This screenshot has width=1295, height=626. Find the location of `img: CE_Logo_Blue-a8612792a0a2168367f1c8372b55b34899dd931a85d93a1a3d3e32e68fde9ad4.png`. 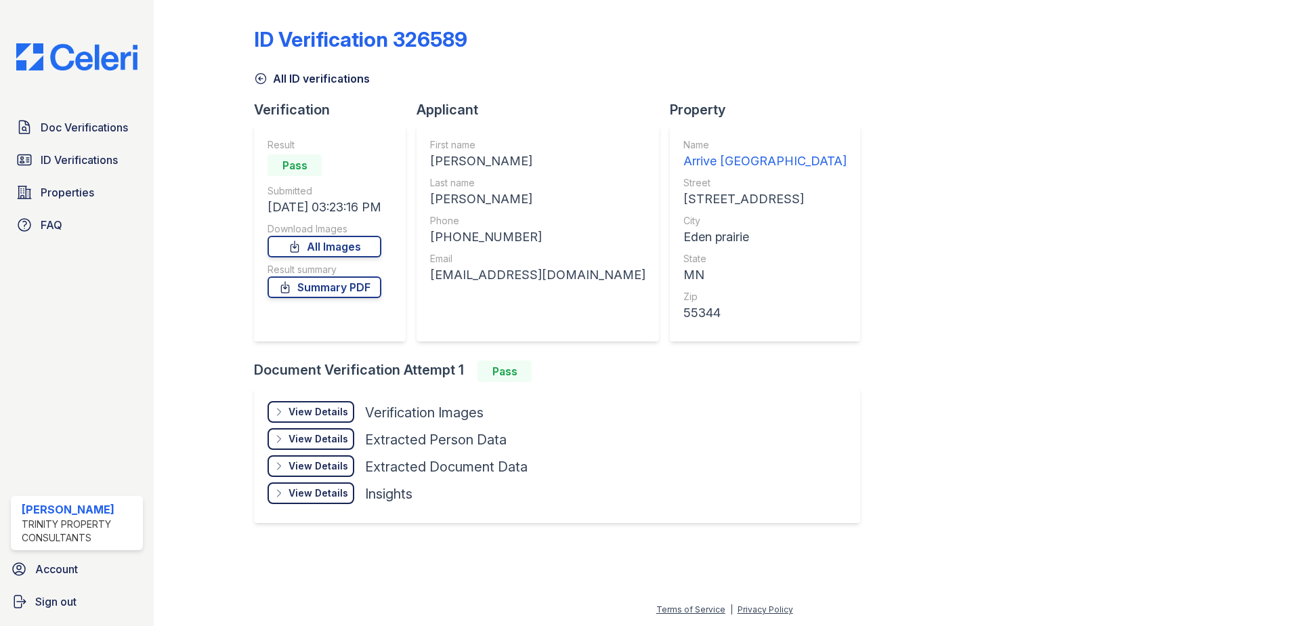

img: CE_Logo_Blue-a8612792a0a2168367f1c8372b55b34899dd931a85d93a1a3d3e32e68fde9ad4.png is located at coordinates (77, 57).